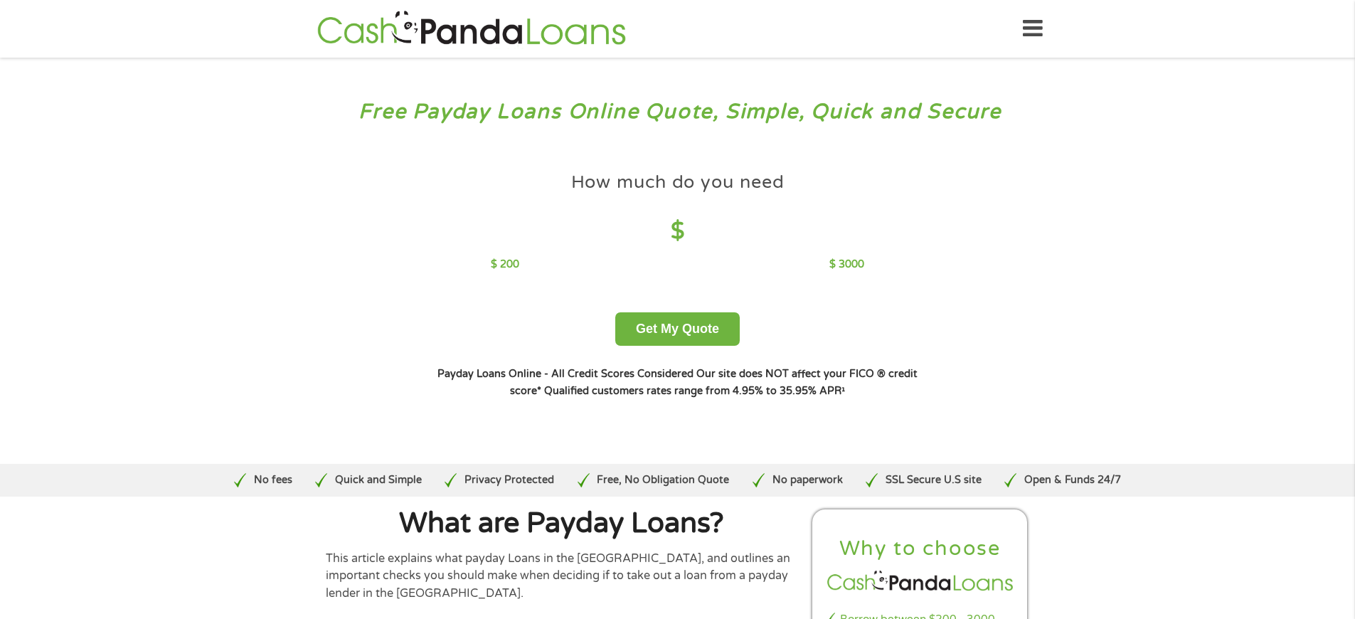  Describe the element at coordinates (713, 382) in the screenshot. I see `strong: Our site does NOT affect your FICO ® credit score*` at that location.